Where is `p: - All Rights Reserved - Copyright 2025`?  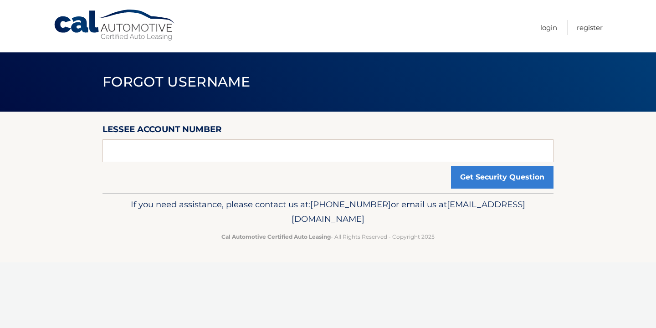 p: - All Rights Reserved - Copyright 2025 is located at coordinates (328, 236).